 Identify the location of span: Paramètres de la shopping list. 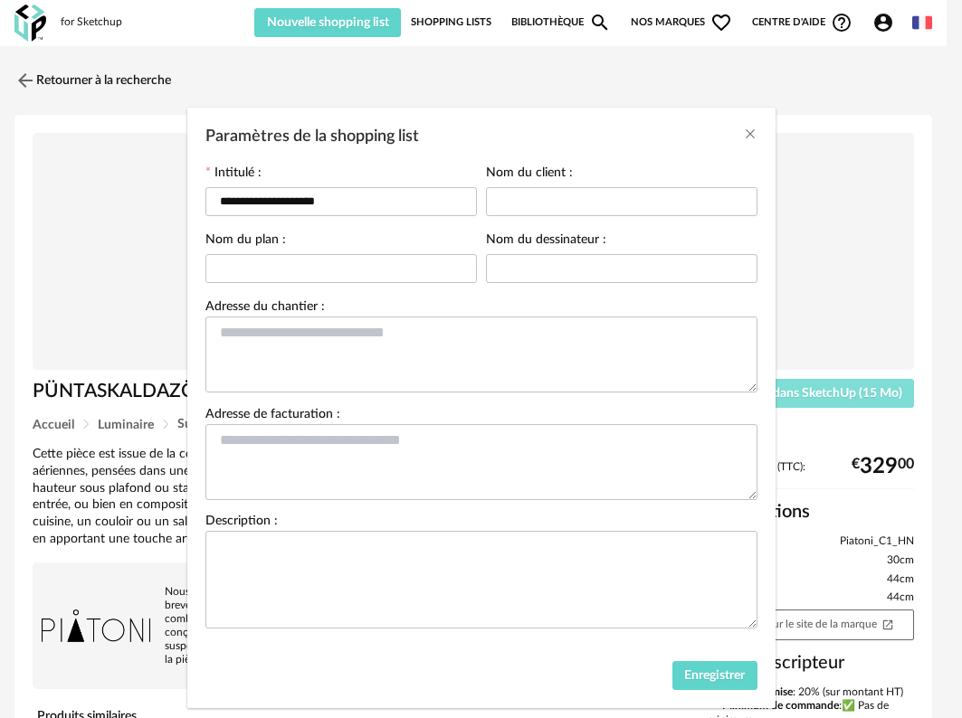
(312, 137).